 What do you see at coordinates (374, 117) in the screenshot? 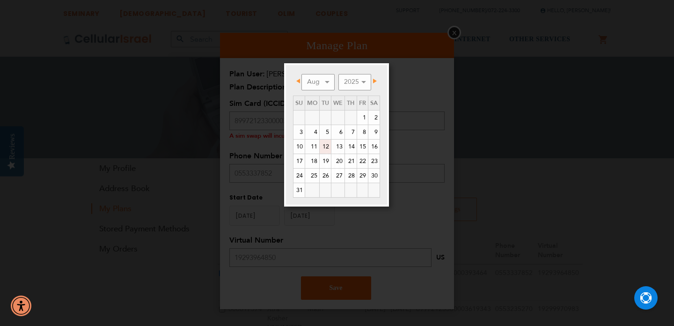
I see `a: 2` at bounding box center [374, 117].